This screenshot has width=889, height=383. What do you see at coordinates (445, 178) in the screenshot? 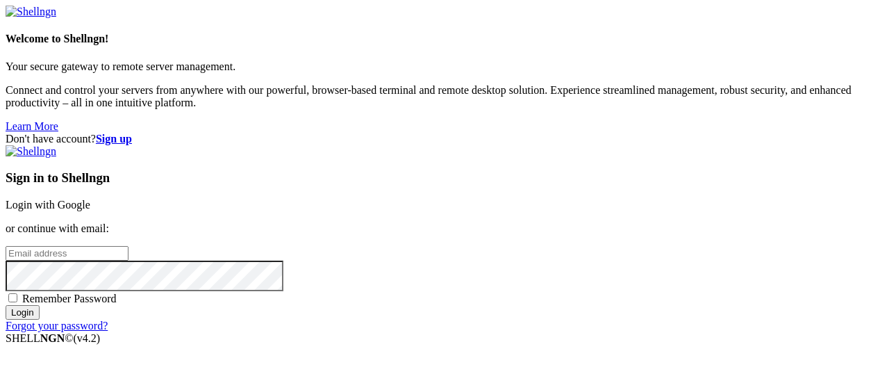
I see `h3: Sign in to Shellngn` at bounding box center [445, 178].